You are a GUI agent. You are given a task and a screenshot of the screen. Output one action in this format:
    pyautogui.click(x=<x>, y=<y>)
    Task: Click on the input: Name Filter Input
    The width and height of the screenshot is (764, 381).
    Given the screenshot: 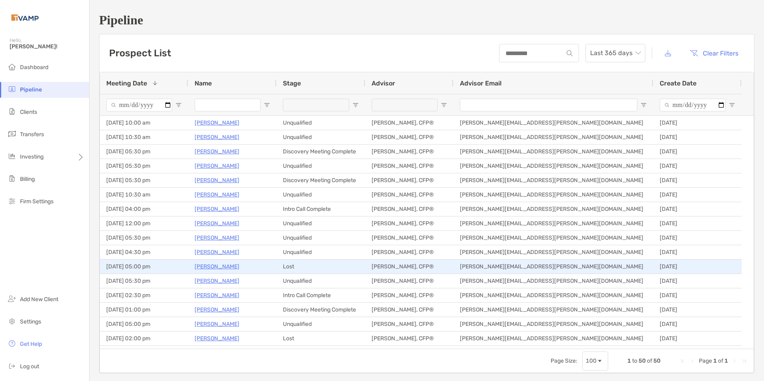 What is the action you would take?
    pyautogui.click(x=227, y=105)
    